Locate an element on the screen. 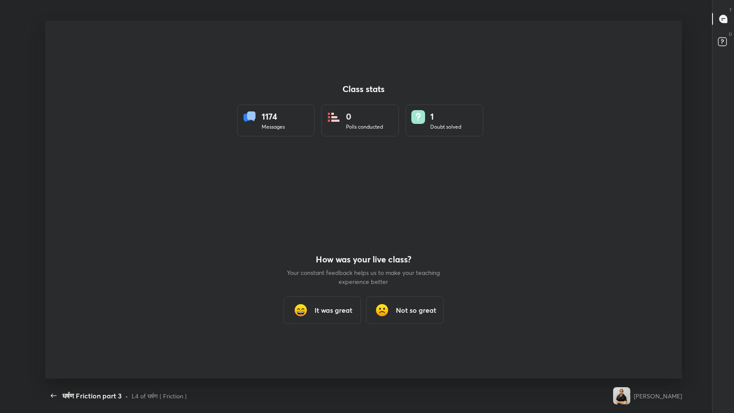  img: statsMessages.856aad98.svg is located at coordinates (250, 117).